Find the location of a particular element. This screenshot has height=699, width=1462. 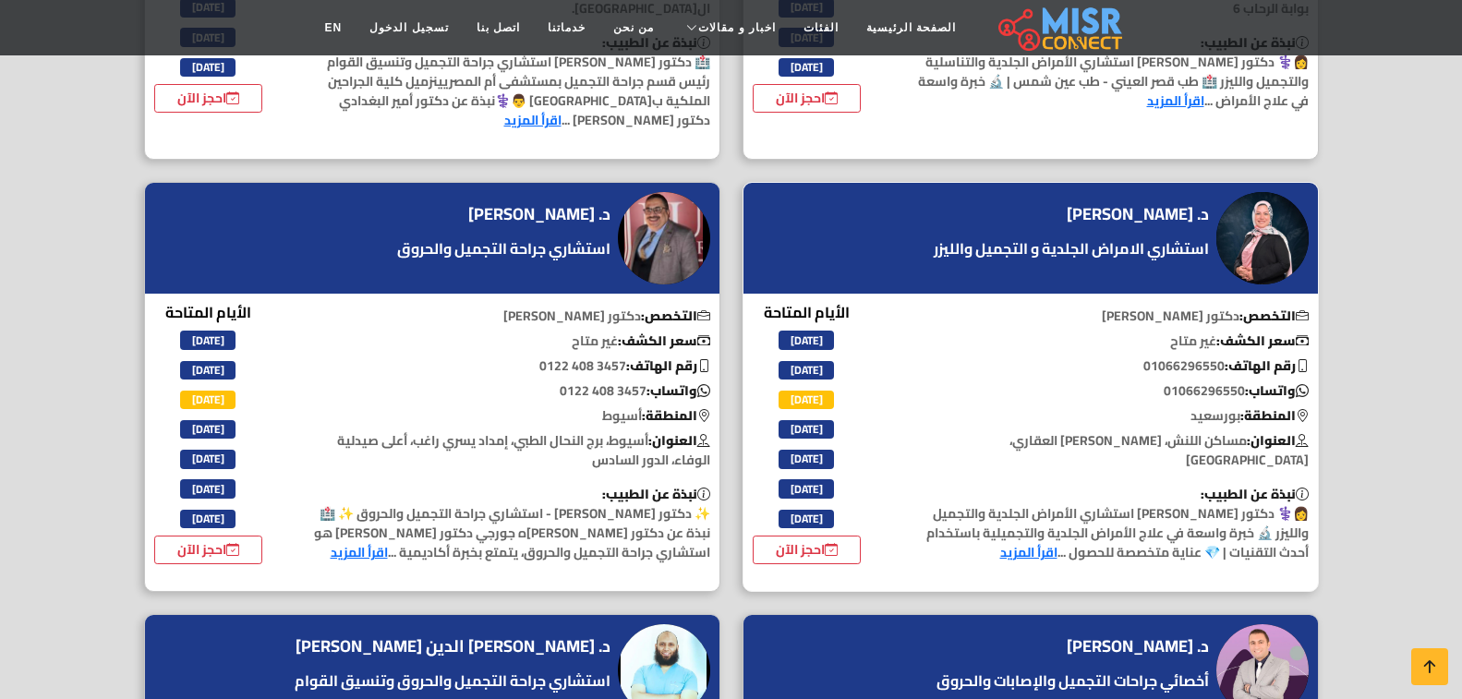

a: من نحن is located at coordinates (634, 28).